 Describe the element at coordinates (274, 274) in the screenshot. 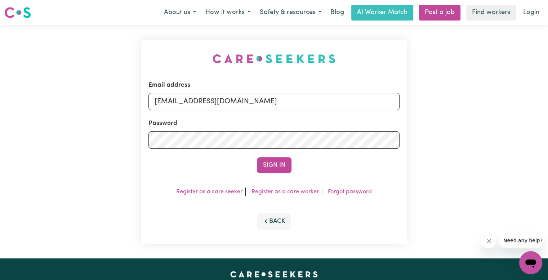

I see `a: Careseekers home page` at that location.